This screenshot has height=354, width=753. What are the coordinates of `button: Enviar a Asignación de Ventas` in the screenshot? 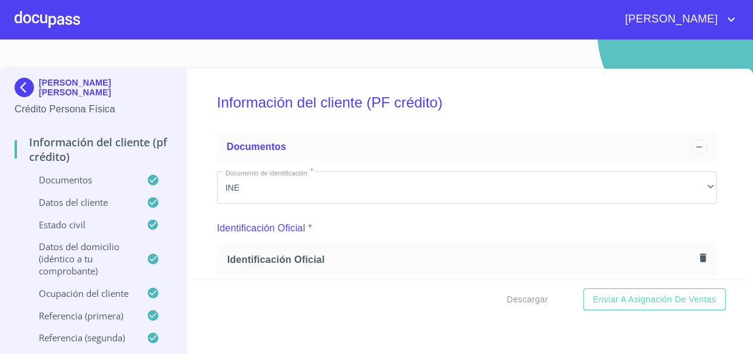 It's located at (655, 299).